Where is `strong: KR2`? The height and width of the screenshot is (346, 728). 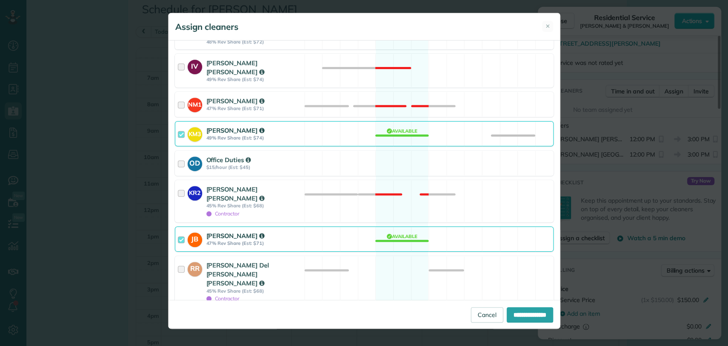
strong: KR2 is located at coordinates (195, 192).